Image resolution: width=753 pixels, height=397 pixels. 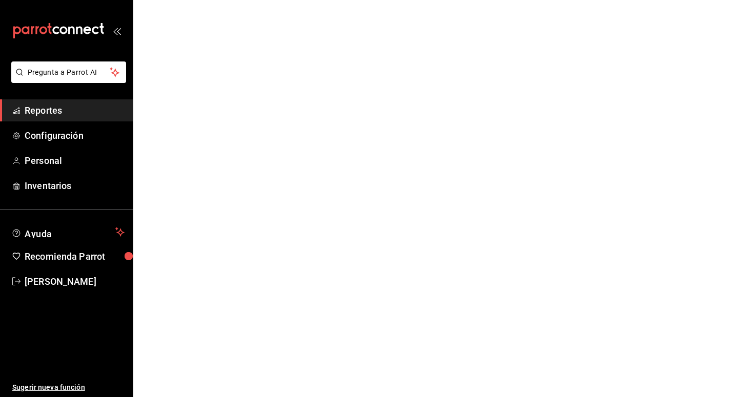 I want to click on span: Ayuda, so click(x=68, y=232).